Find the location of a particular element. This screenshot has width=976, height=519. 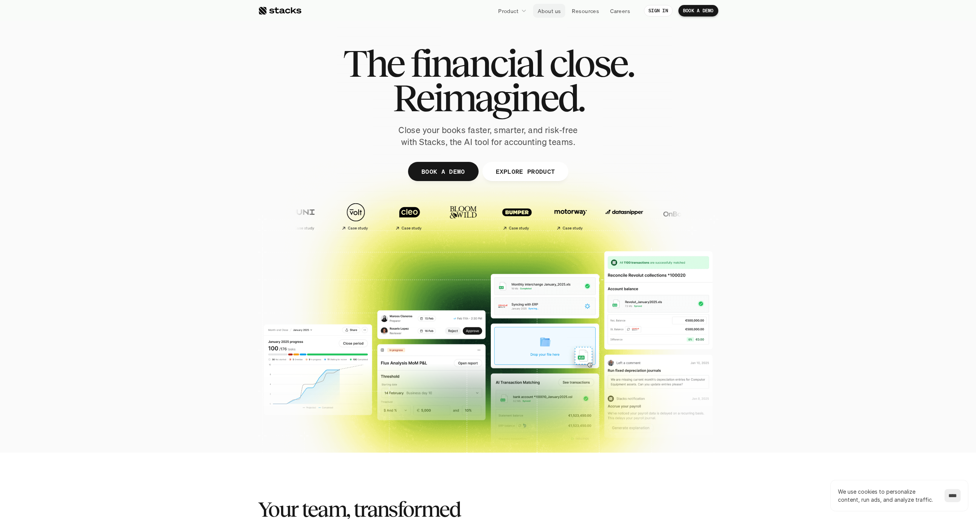

a: About us is located at coordinates (549, 11).